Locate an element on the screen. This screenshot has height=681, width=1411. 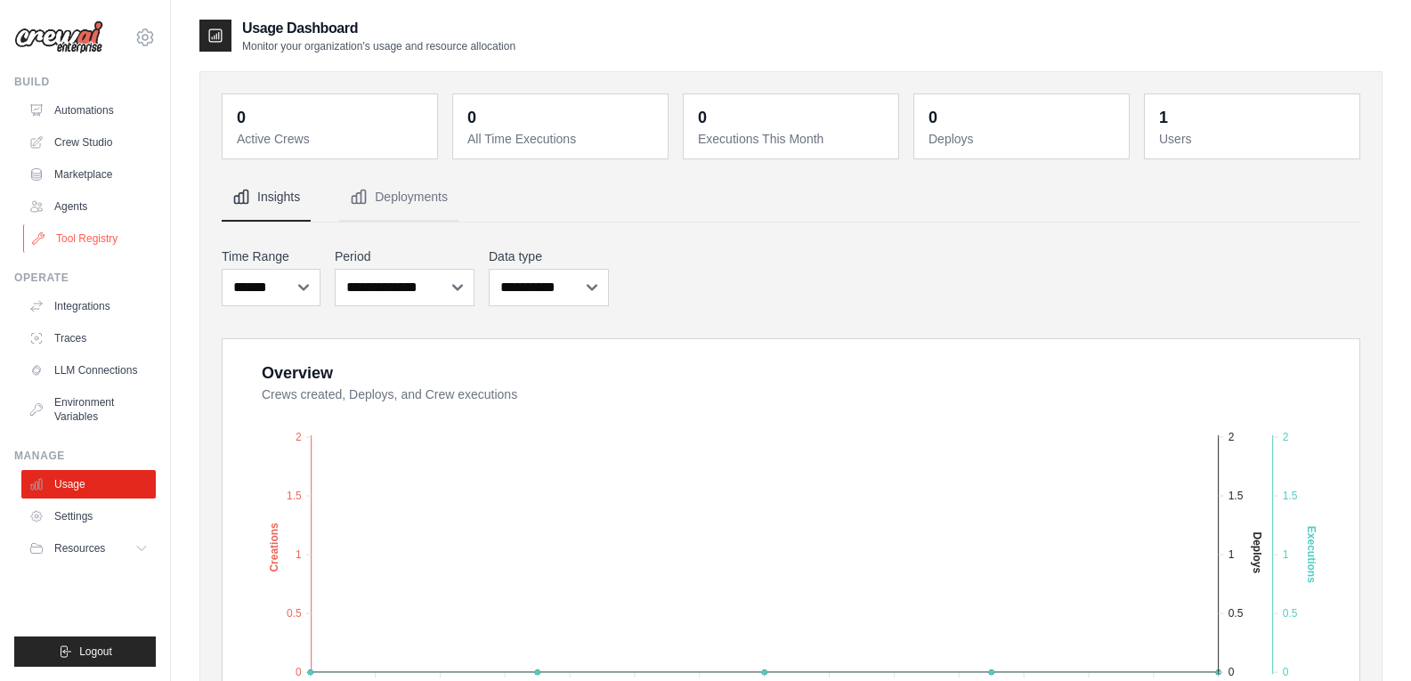
button: Insights is located at coordinates (266, 198).